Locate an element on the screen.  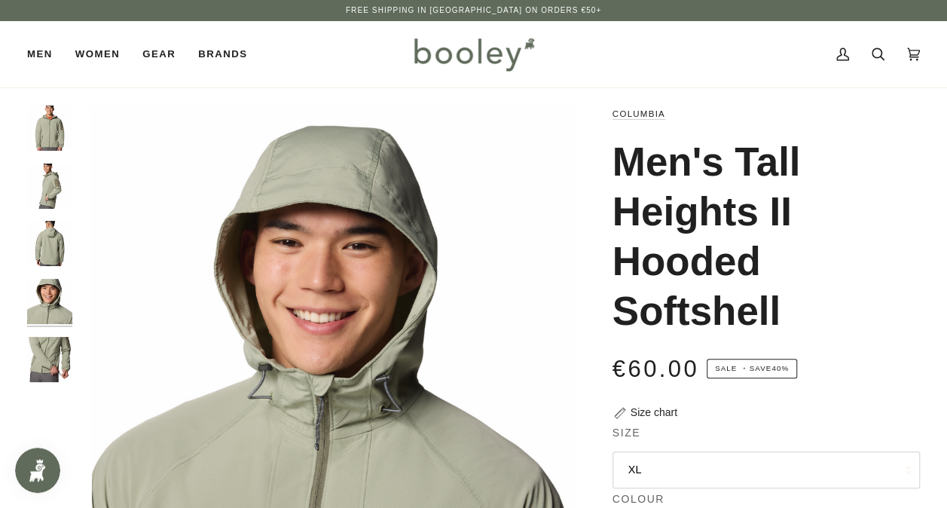
div: Brands is located at coordinates (222, 54).